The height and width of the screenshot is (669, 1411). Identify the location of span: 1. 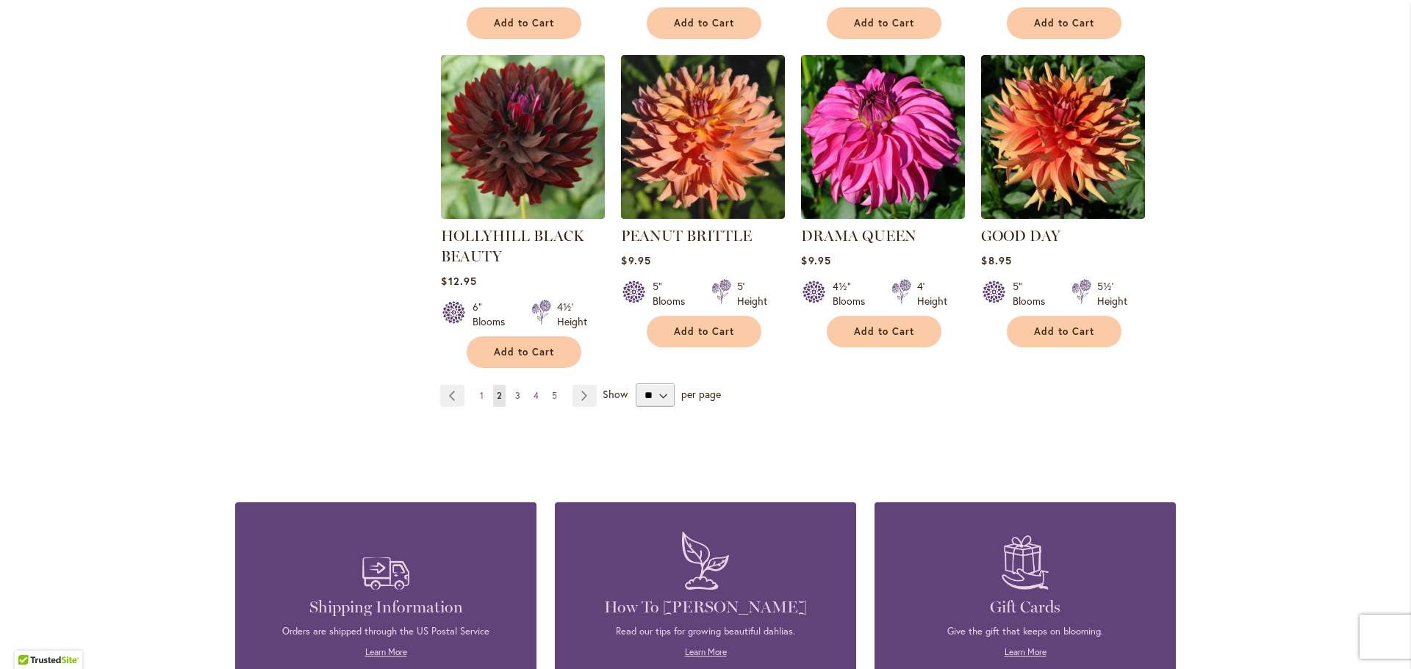
(481, 395).